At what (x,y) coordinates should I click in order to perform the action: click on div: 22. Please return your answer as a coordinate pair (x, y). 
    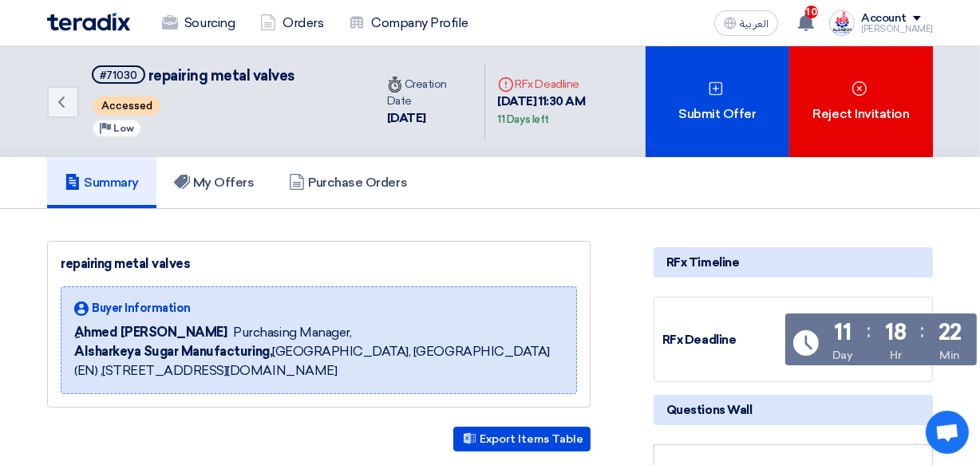
    Looking at the image, I should click on (950, 333).